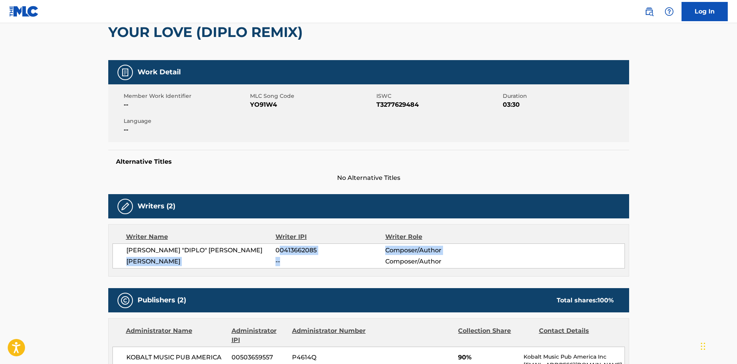 The width and height of the screenshot is (737, 364). Describe the element at coordinates (439, 105) in the screenshot. I see `span: T3277629484` at that location.